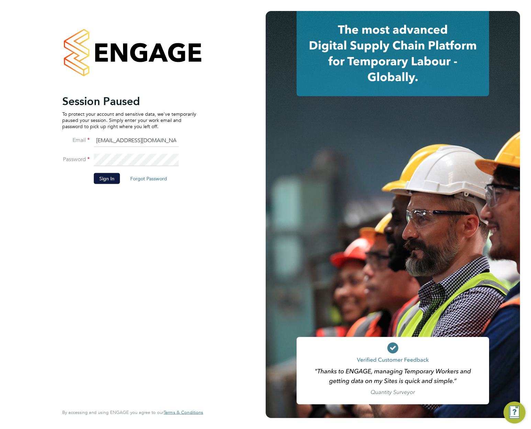 The width and height of the screenshot is (531, 429). Describe the element at coordinates (129, 101) in the screenshot. I see `h2: Session Paused` at that location.